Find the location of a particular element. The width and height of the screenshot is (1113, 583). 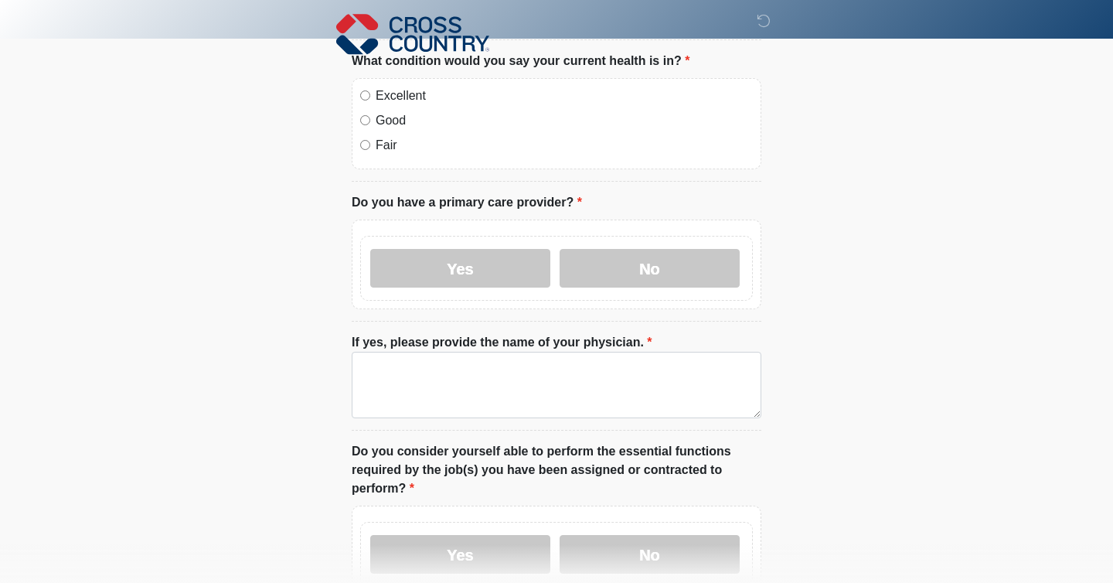

label: Fair is located at coordinates (564, 145).